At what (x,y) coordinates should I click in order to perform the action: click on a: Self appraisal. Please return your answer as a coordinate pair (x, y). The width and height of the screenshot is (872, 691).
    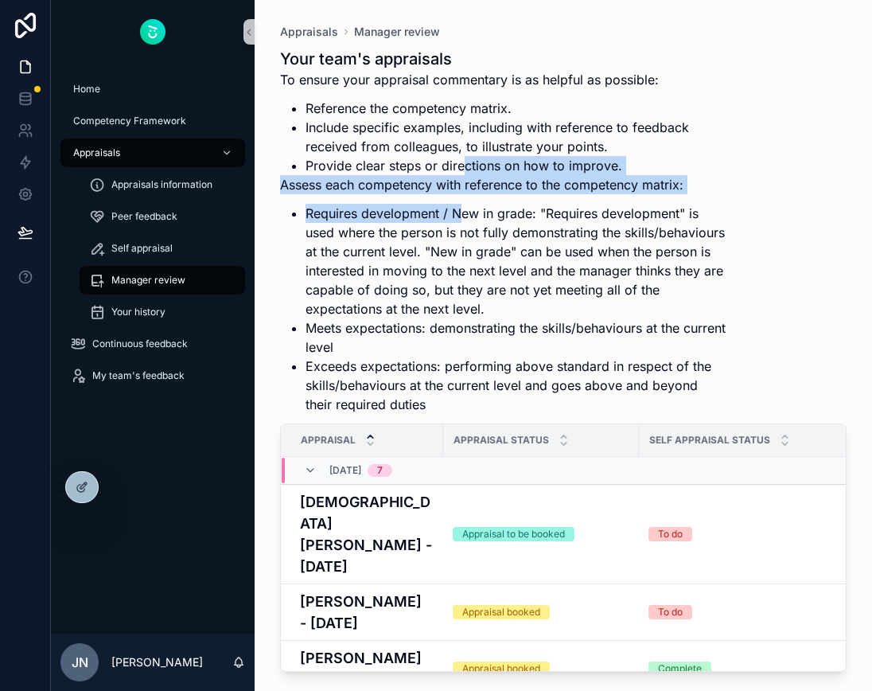
    Looking at the image, I should click on (162, 248).